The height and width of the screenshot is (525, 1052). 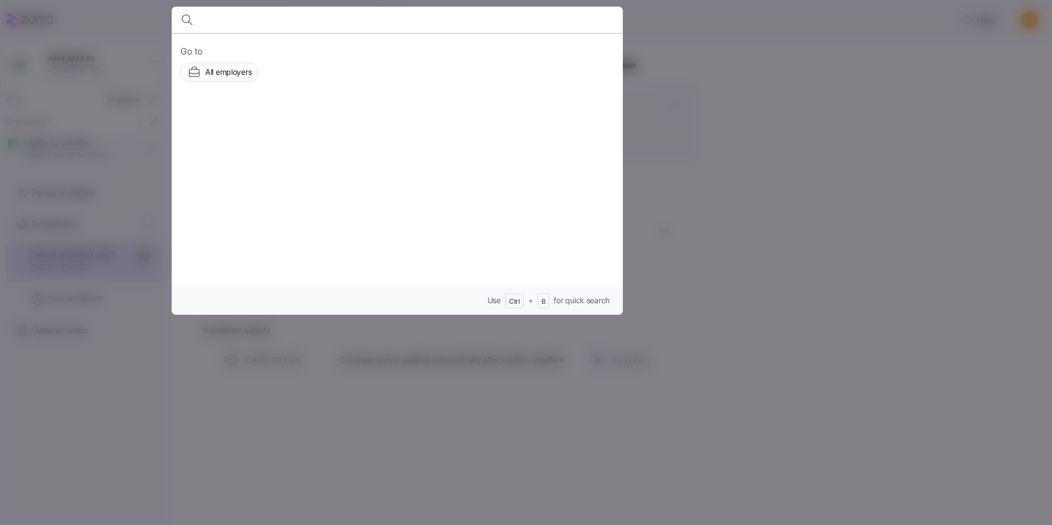 What do you see at coordinates (228, 72) in the screenshot?
I see `span: All employers` at bounding box center [228, 72].